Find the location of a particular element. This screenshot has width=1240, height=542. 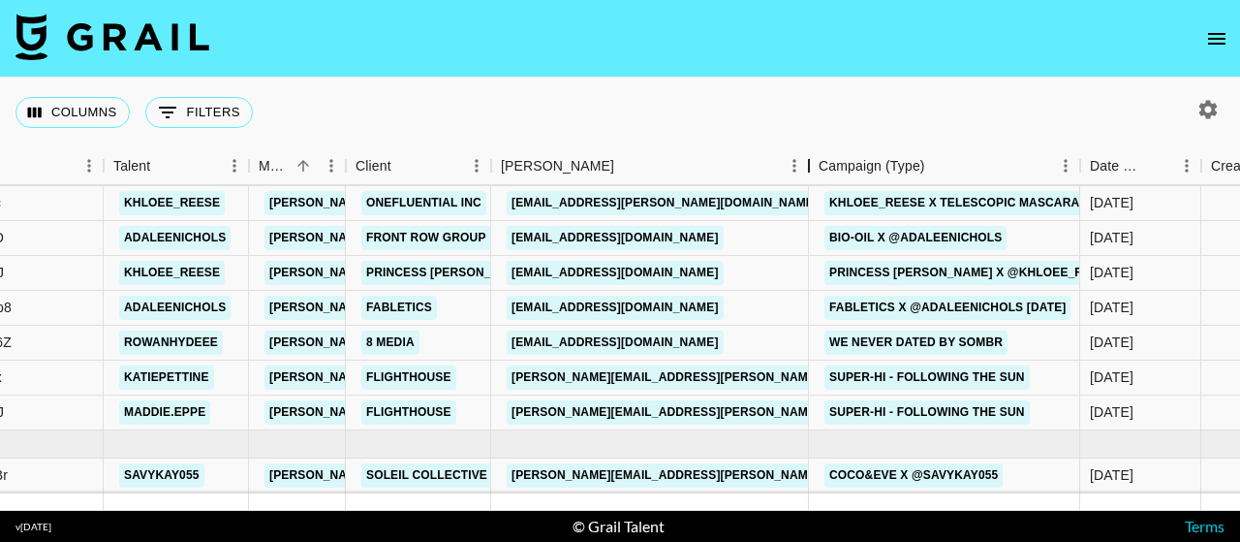

a: Soleil Collective LLC is located at coordinates (440, 475).